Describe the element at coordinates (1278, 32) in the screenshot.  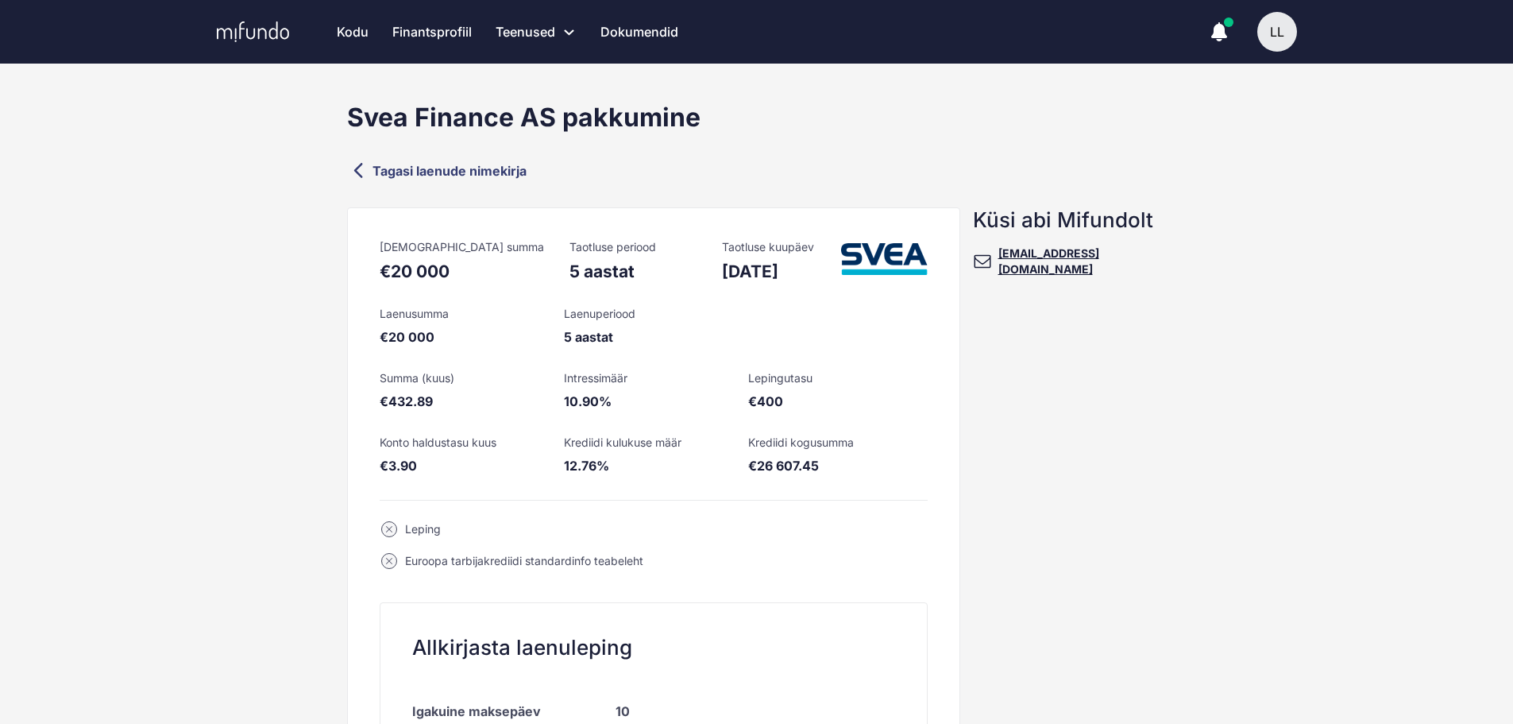
I see `button: LL` at that location.